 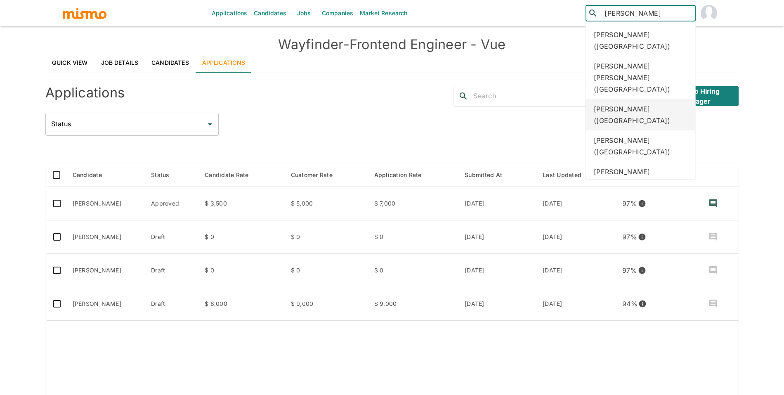 What do you see at coordinates (709, 13) in the screenshot?
I see `img: Maria Lujan Ciommo` at bounding box center [709, 13].